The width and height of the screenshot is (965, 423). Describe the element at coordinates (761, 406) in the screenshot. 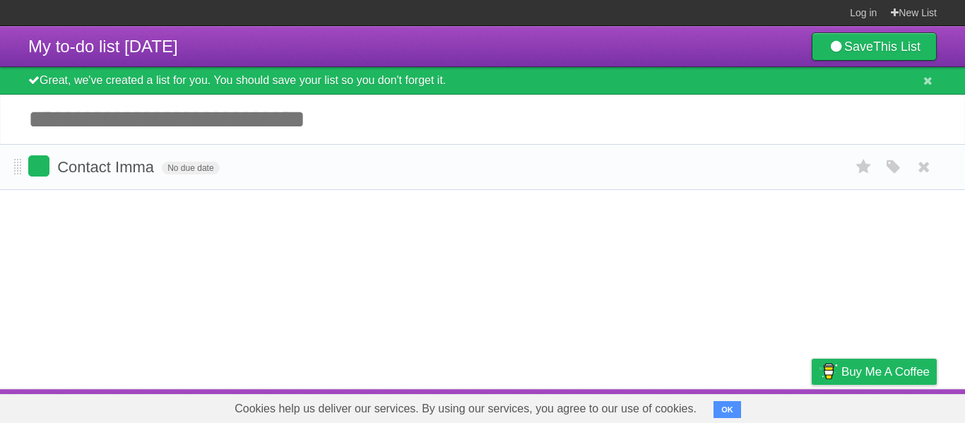

I see `a: Terms` at that location.